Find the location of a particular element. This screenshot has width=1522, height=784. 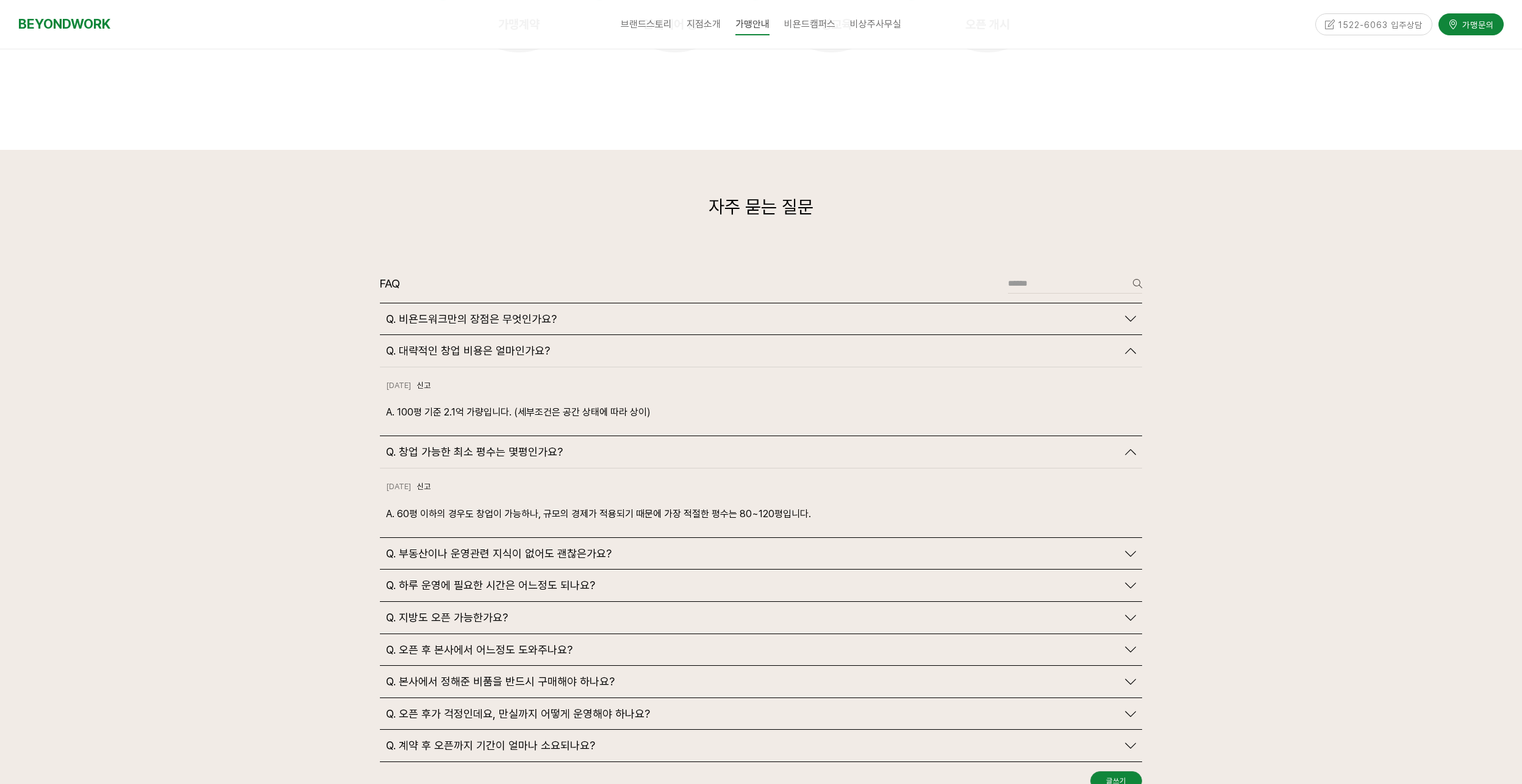

span: Q. 지방도 오픈 가능한가요? is located at coordinates (447, 618).